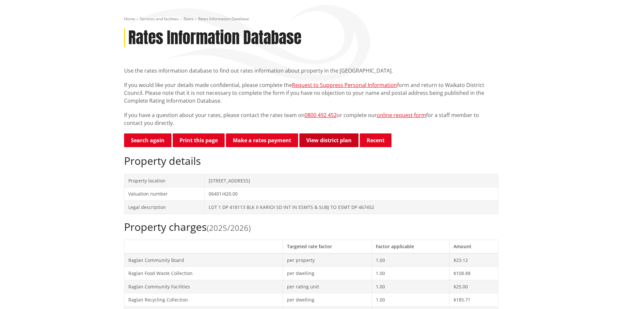 This screenshot has width=622, height=309. What do you see at coordinates (130, 19) in the screenshot?
I see `a: Home` at bounding box center [130, 19].